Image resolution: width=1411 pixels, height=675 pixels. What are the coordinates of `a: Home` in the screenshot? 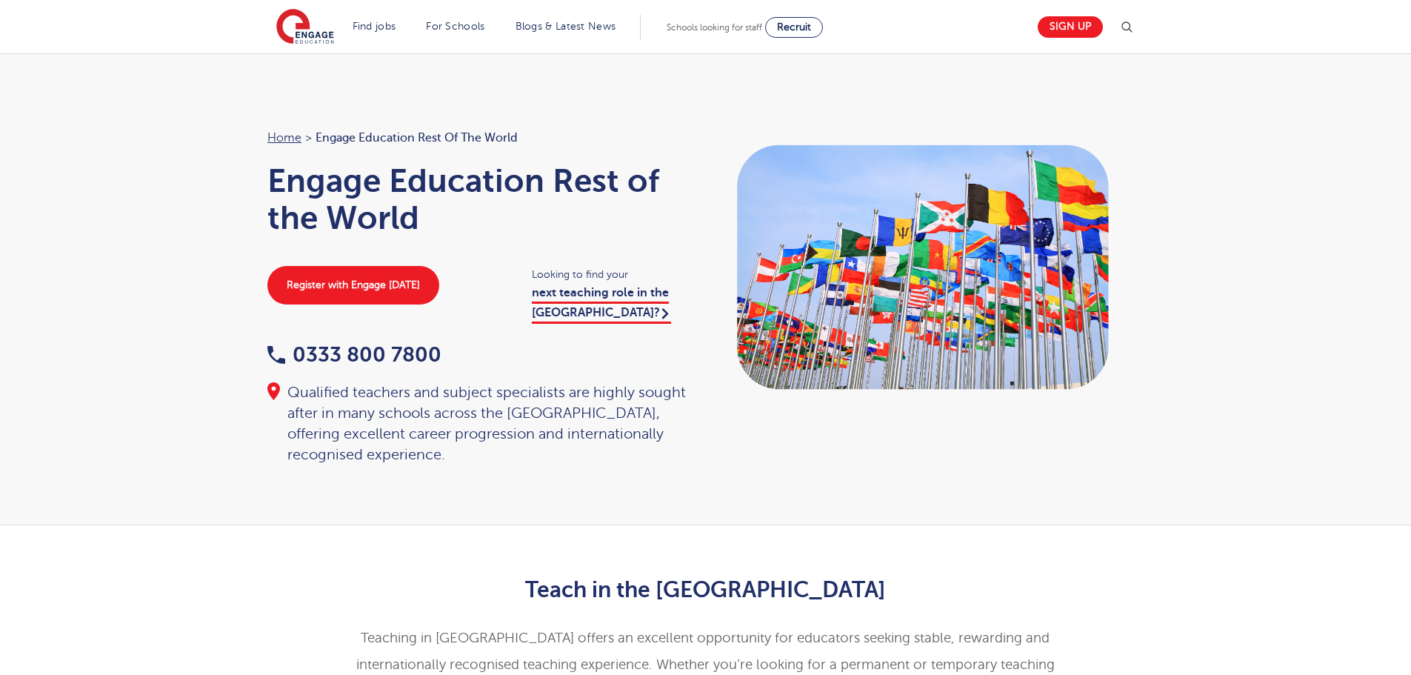 It's located at (284, 138).